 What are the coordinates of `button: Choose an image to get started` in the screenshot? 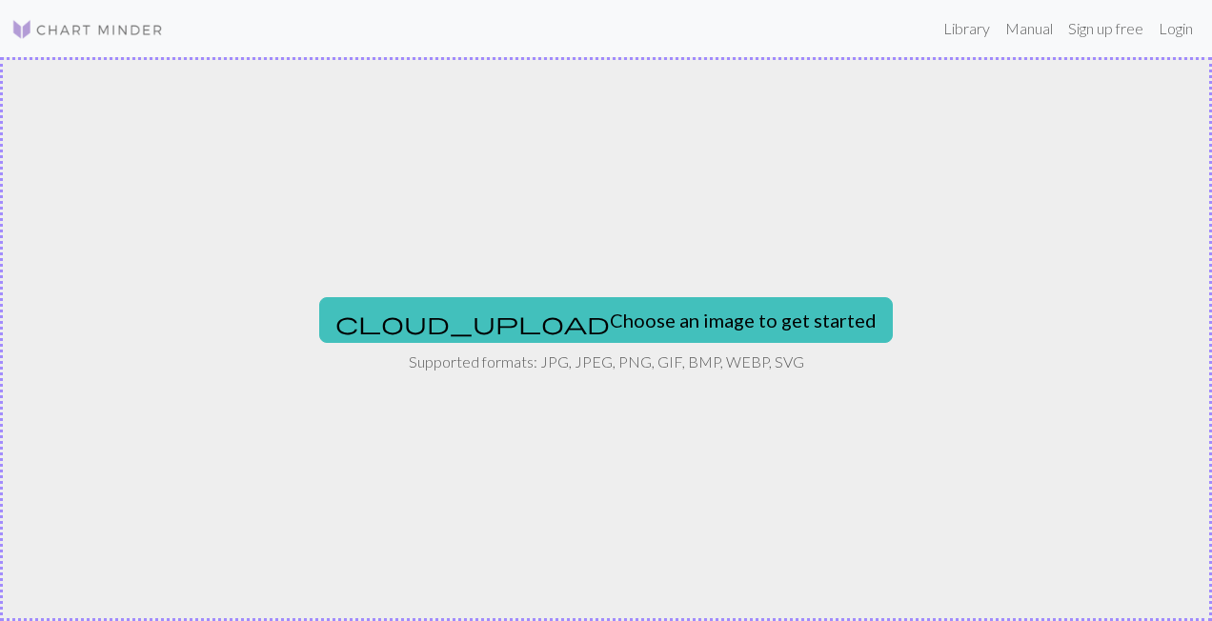 It's located at (606, 320).